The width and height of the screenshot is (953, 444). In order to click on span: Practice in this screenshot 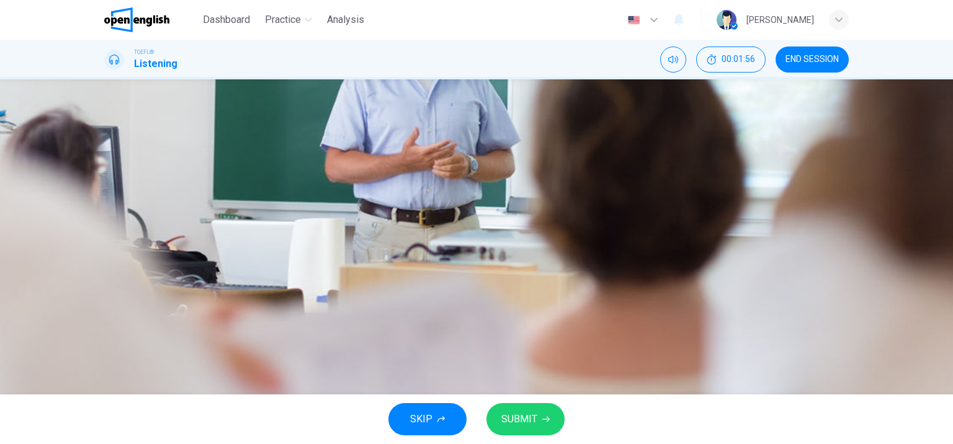, I will do `click(283, 20)`.